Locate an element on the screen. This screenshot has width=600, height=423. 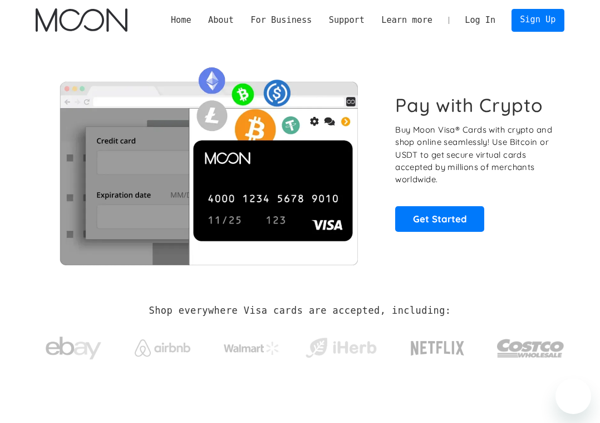
img: Netflix is located at coordinates (438, 348).